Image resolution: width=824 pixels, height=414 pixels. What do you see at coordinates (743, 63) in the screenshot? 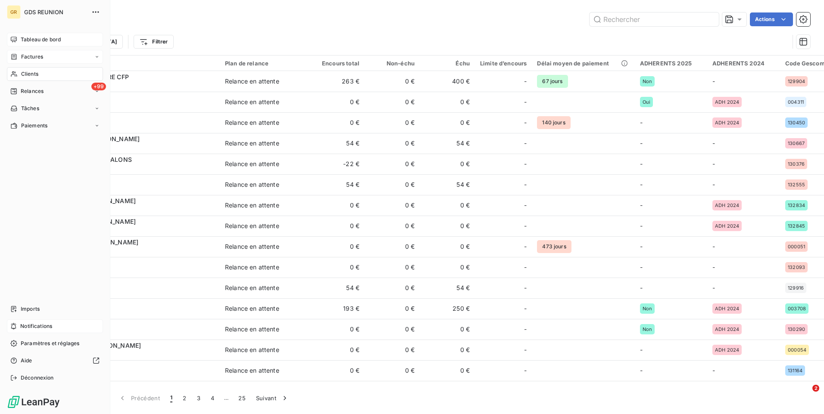
I see `div: ADHERENTS 2024` at bounding box center [743, 63].